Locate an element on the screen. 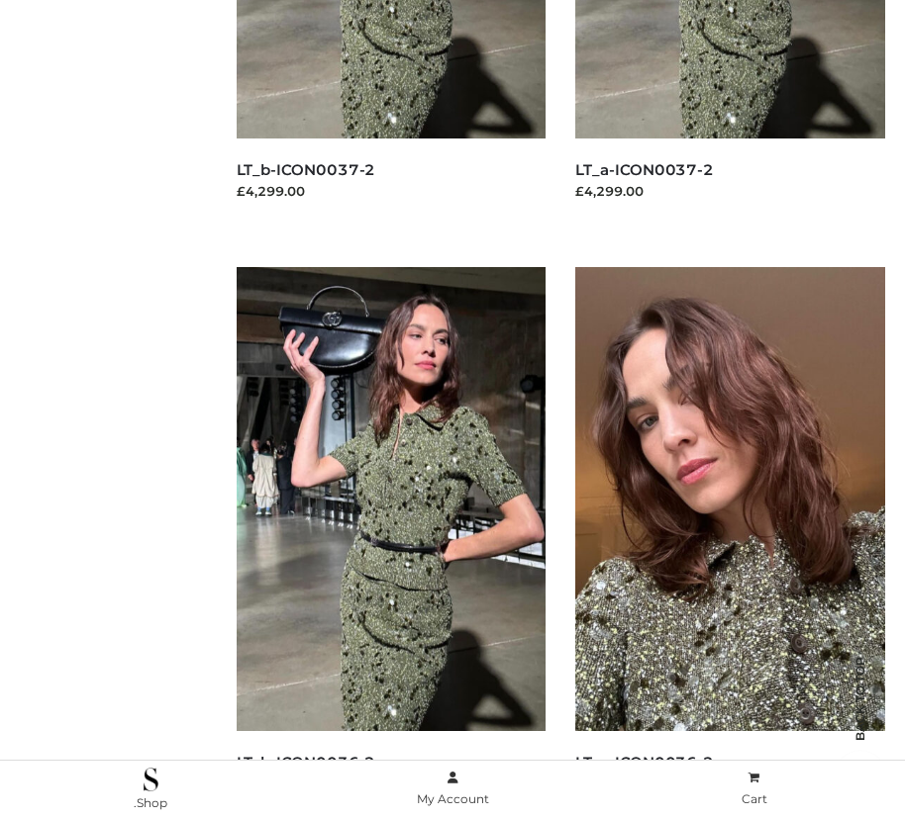  a: LT_a-ICON0037-2 is located at coordinates (644, 169).